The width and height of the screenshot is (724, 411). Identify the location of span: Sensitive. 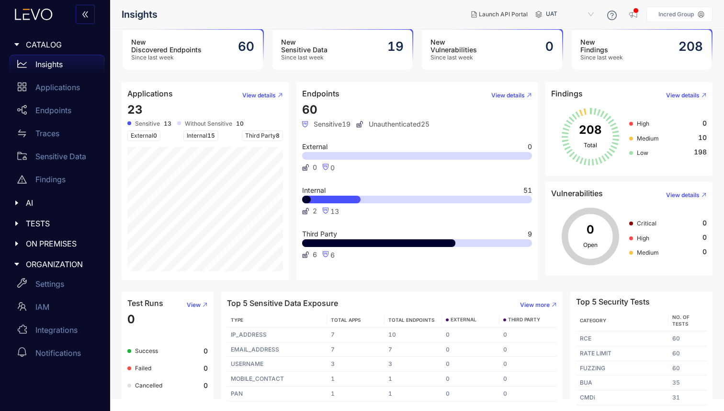
(148, 124).